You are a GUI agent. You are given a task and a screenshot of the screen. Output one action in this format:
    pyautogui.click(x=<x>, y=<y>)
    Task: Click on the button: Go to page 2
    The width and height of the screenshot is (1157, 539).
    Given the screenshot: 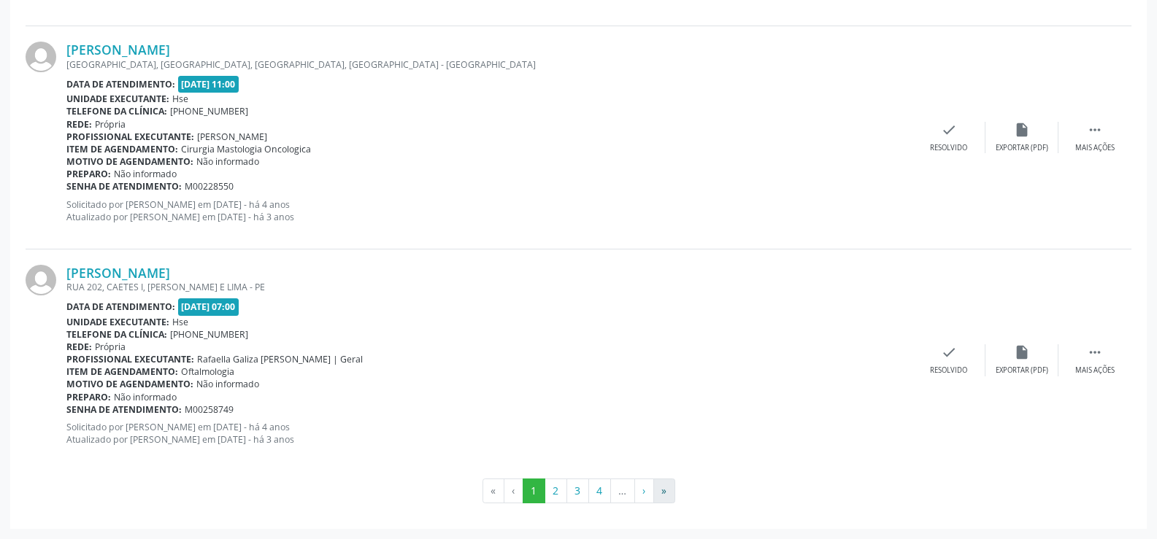 What is the action you would take?
    pyautogui.click(x=555, y=491)
    